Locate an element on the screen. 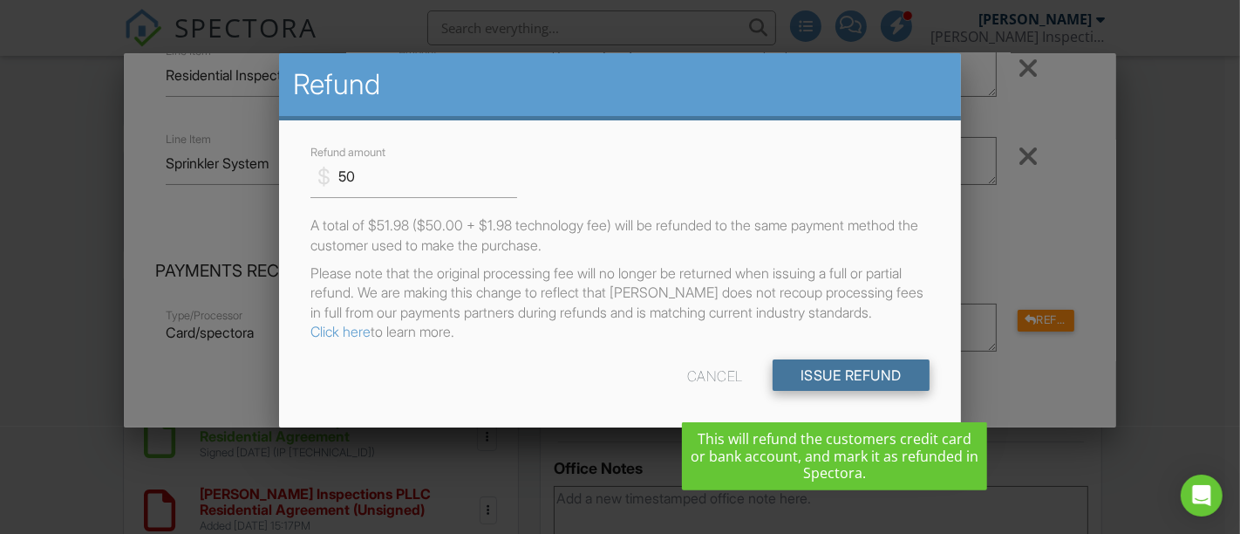 This screenshot has width=1240, height=534. p: A total of $51.98 ($50.00 + $1.98 technology fee) will be refunded to the same payment method the... is located at coordinates (620, 235).